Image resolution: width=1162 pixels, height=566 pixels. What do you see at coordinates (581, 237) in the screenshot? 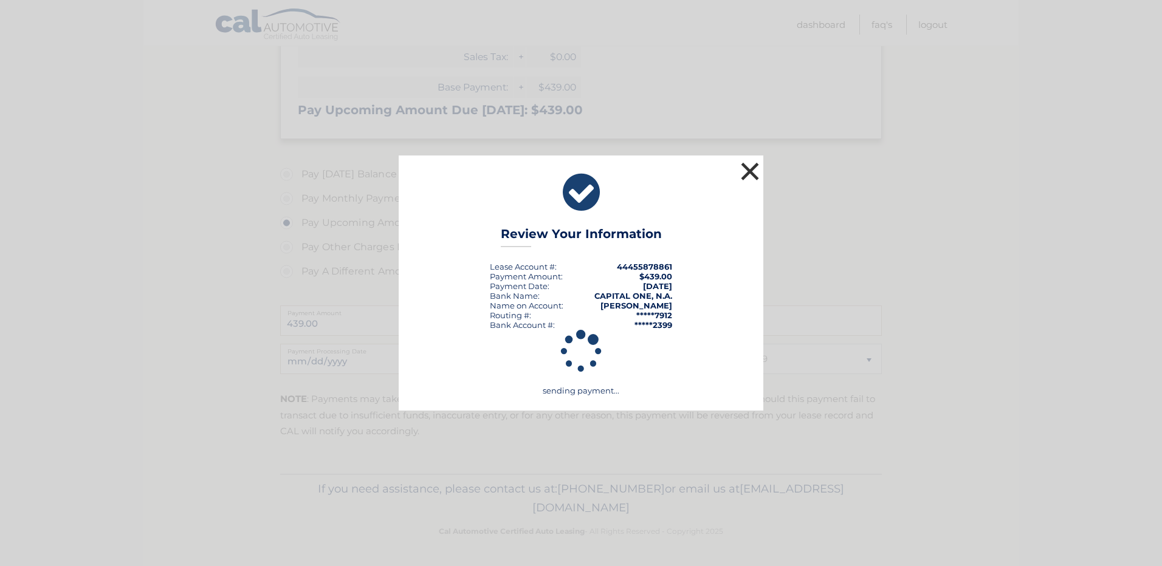
I see `h3: Review Your Information` at bounding box center [581, 237].